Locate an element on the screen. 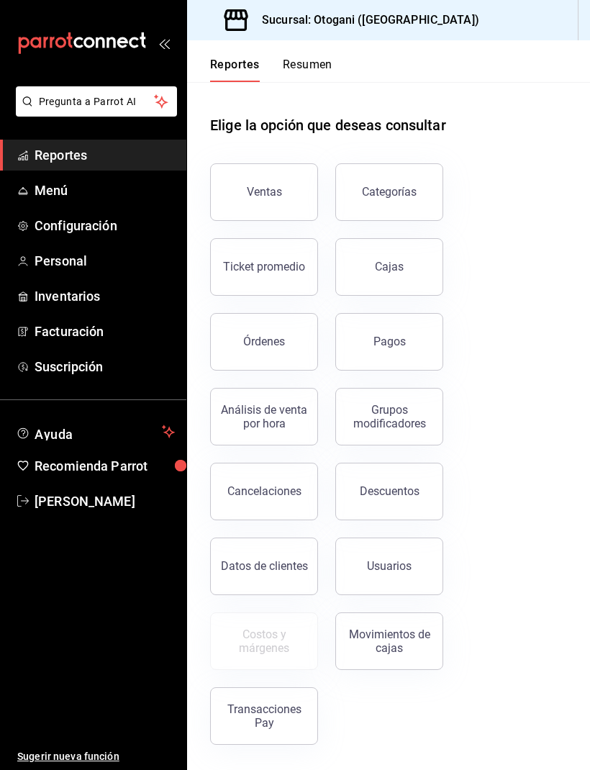 The image size is (590, 770). button: Resumen is located at coordinates (307, 70).